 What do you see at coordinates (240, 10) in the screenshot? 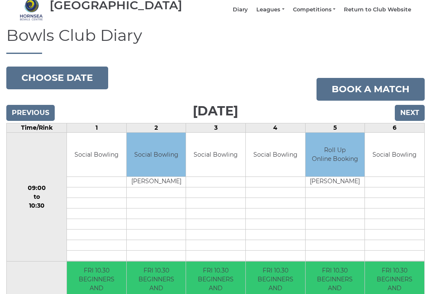
I see `a: Diary` at bounding box center [240, 10].